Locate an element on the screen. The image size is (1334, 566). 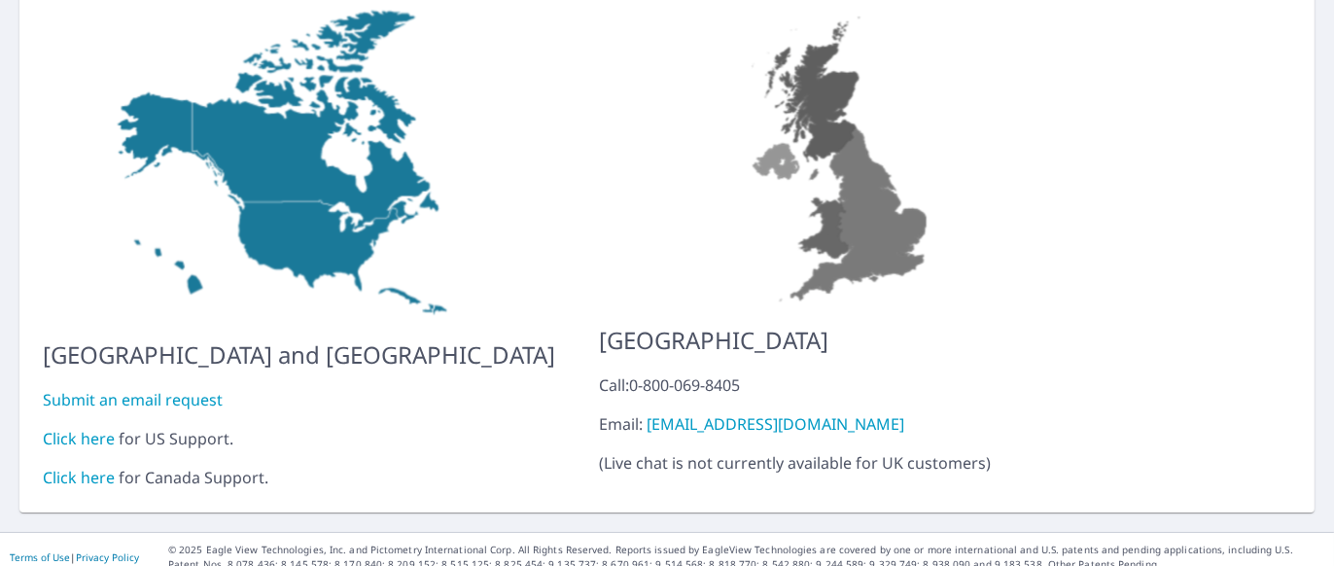
div: for Canada Support. is located at coordinates (299, 477).